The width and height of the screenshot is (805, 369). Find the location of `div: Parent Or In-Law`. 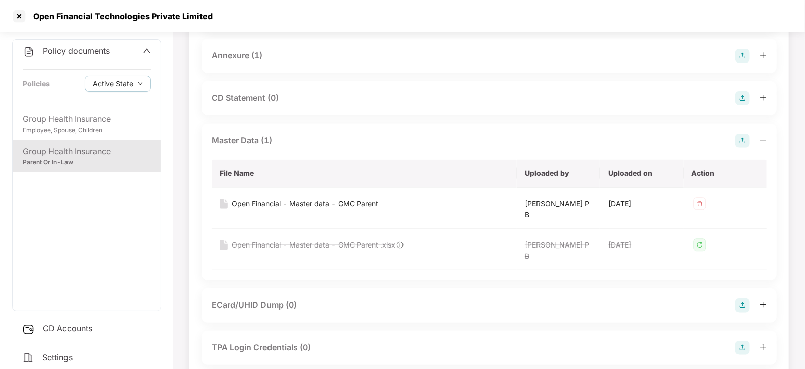

div: Parent Or In-Law is located at coordinates (87, 162).